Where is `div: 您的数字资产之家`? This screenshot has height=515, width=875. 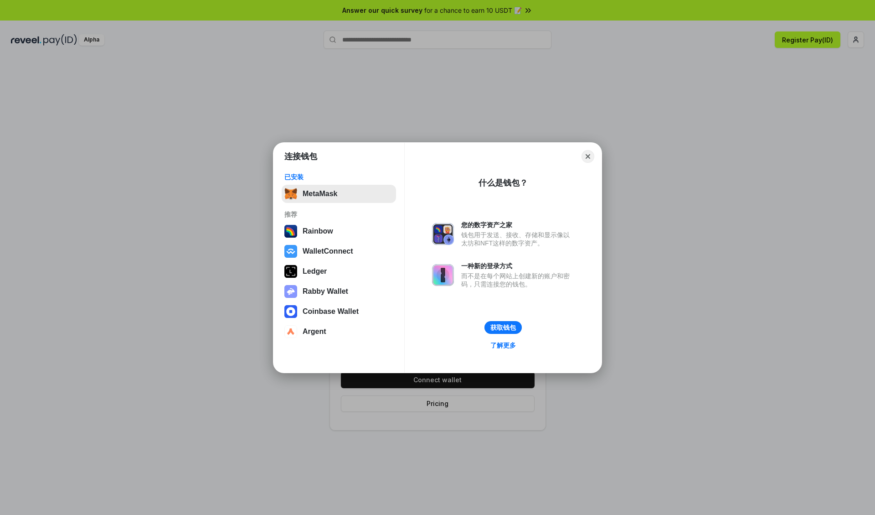 div: 您的数字资产之家 is located at coordinates (518, 225).